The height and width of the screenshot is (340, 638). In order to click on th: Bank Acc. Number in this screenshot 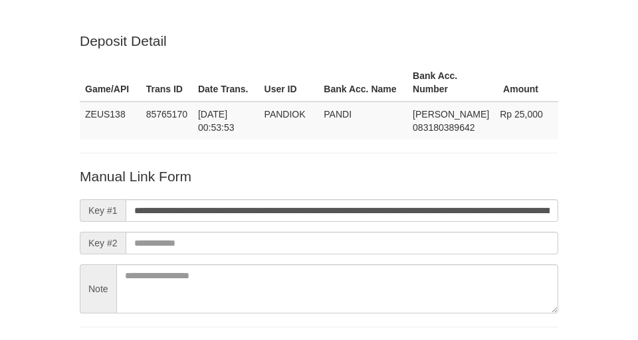, I will do `click(451, 82)`.